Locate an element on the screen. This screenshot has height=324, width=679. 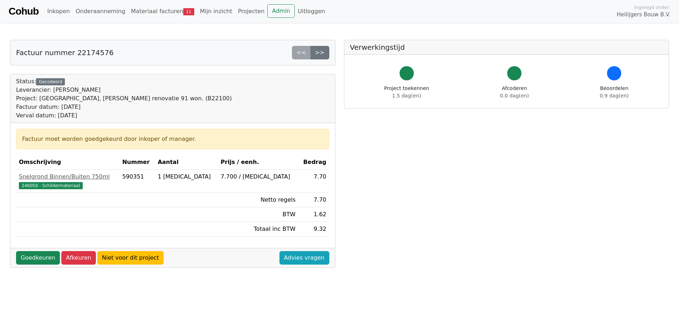
a: Projecten is located at coordinates (251, 11).